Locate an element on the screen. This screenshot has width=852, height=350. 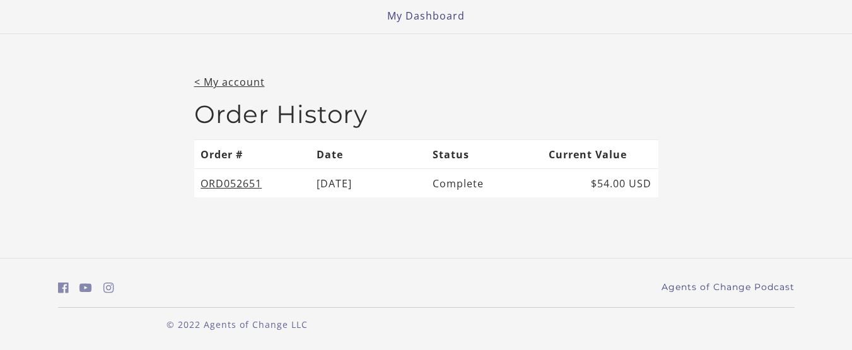
th: Order # is located at coordinates (252, 154).